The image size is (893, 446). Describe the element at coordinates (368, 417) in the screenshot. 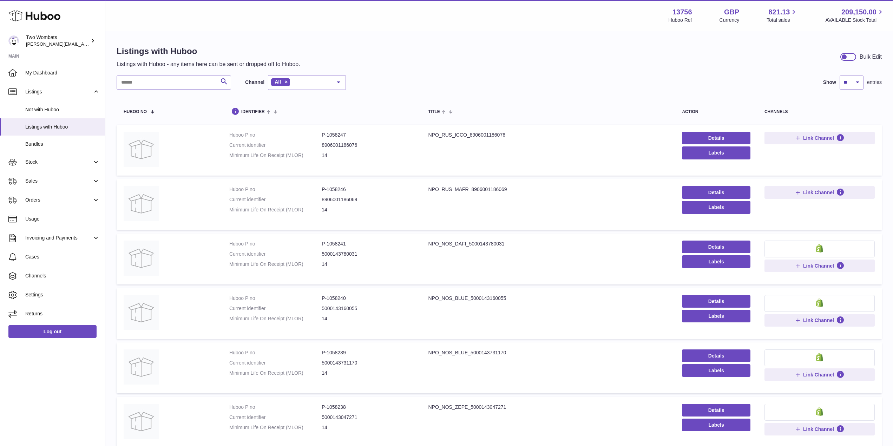

I see `dd: 5000143047271` at that location.